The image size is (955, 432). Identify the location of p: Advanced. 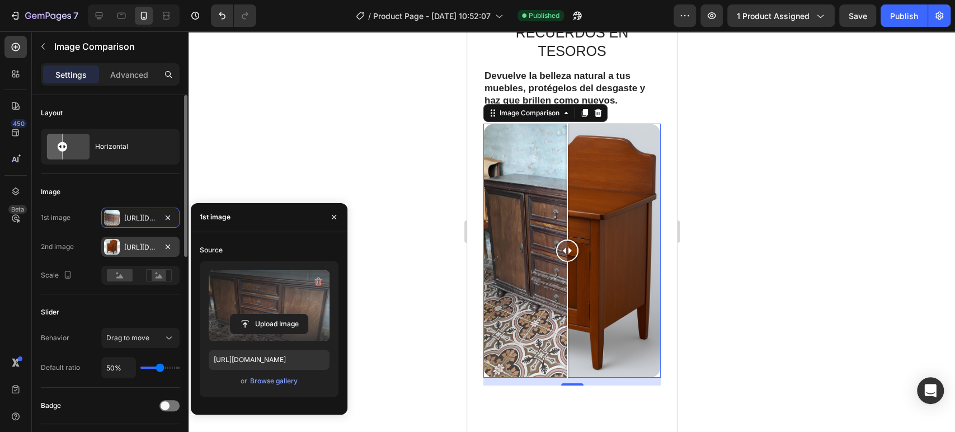
(129, 74).